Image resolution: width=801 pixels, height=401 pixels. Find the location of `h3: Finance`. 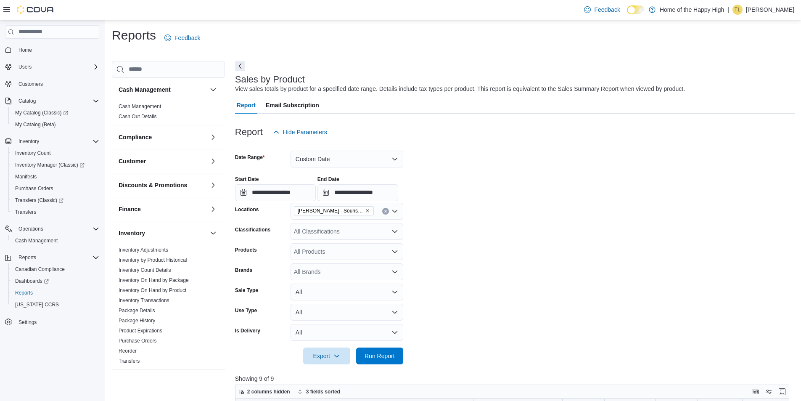

h3: Finance is located at coordinates (129, 209).